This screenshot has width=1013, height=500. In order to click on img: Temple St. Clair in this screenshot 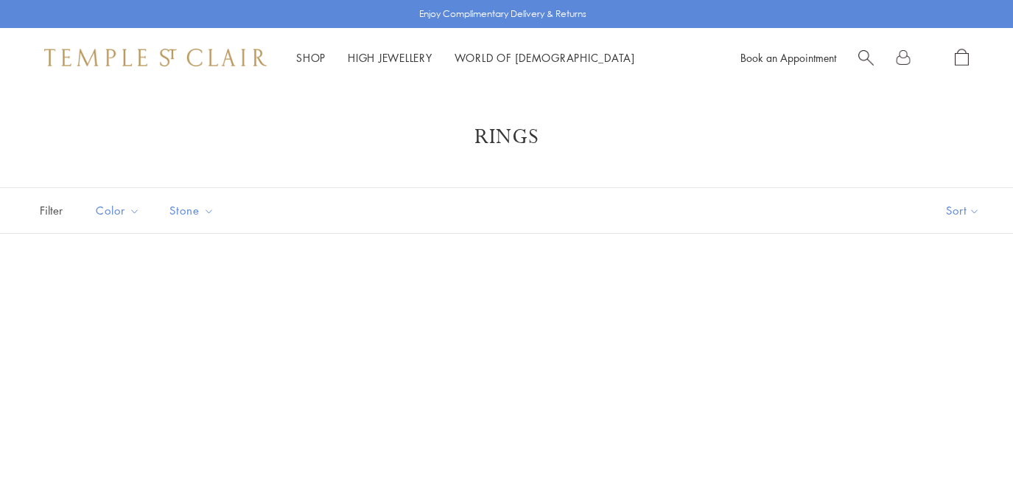, I will do `click(156, 57)`.